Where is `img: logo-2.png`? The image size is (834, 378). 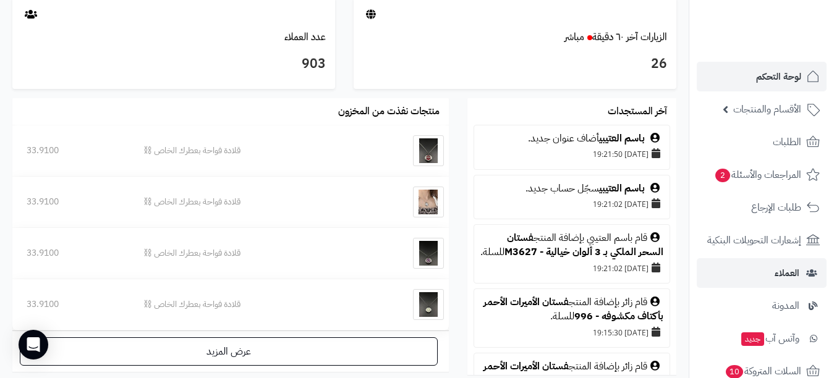
img: logo-2.png is located at coordinates (785, 22).